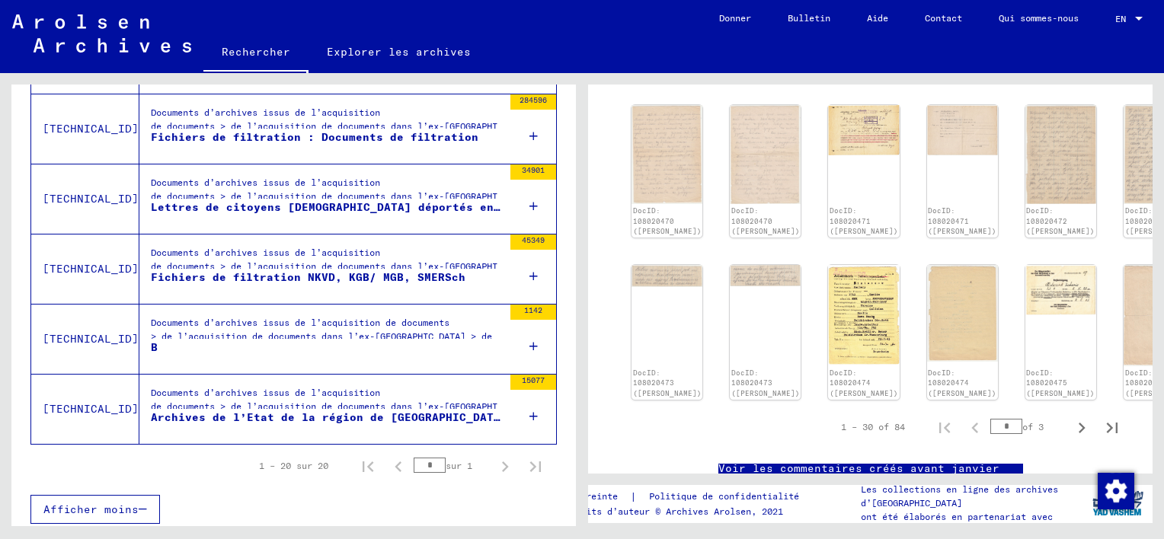 This screenshot has width=1164, height=539. What do you see at coordinates (533, 172) in the screenshot?
I see `div: 34901` at bounding box center [533, 172].